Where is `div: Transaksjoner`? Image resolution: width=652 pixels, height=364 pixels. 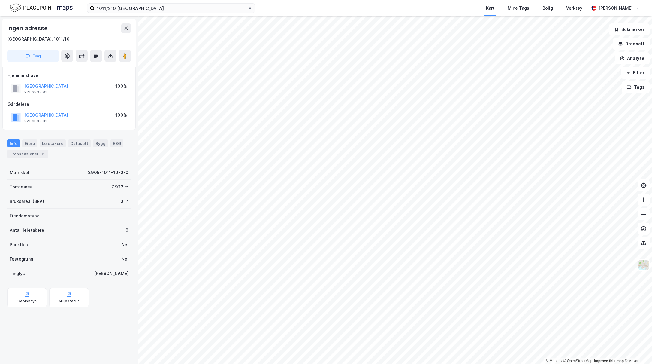
div: Transaksjoner is located at coordinates (28, 154).